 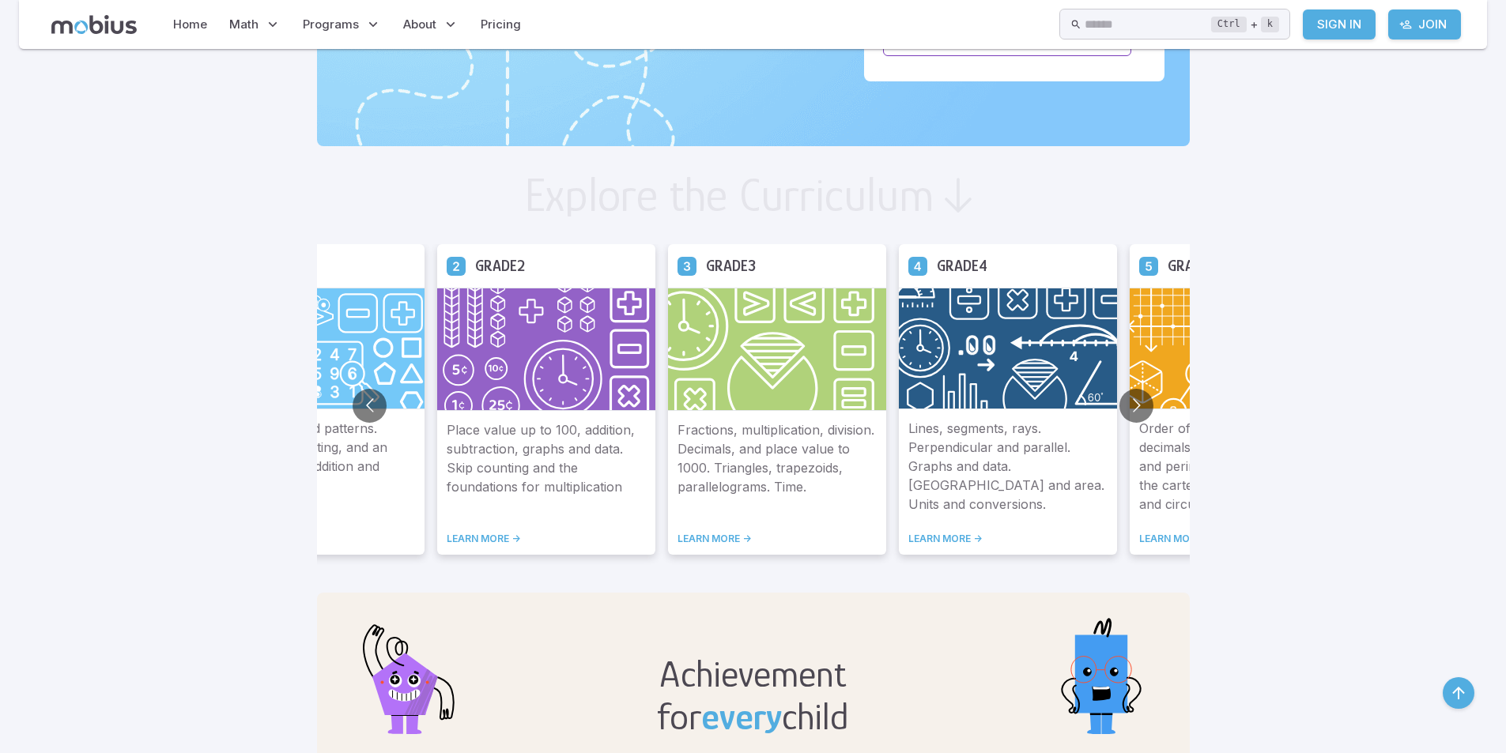 What do you see at coordinates (777, 467) in the screenshot?
I see `p: Fractions, multiplication, division. Decimals, and place value to 1000. Triangles, trapezoids, pa...` at bounding box center [777, 467].